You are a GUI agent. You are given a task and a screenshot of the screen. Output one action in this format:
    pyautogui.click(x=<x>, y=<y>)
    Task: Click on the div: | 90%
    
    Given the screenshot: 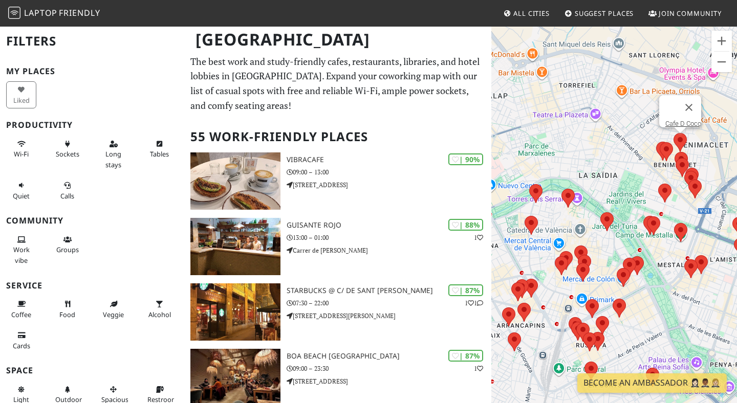 What is the action you would take?
    pyautogui.click(x=466, y=159)
    